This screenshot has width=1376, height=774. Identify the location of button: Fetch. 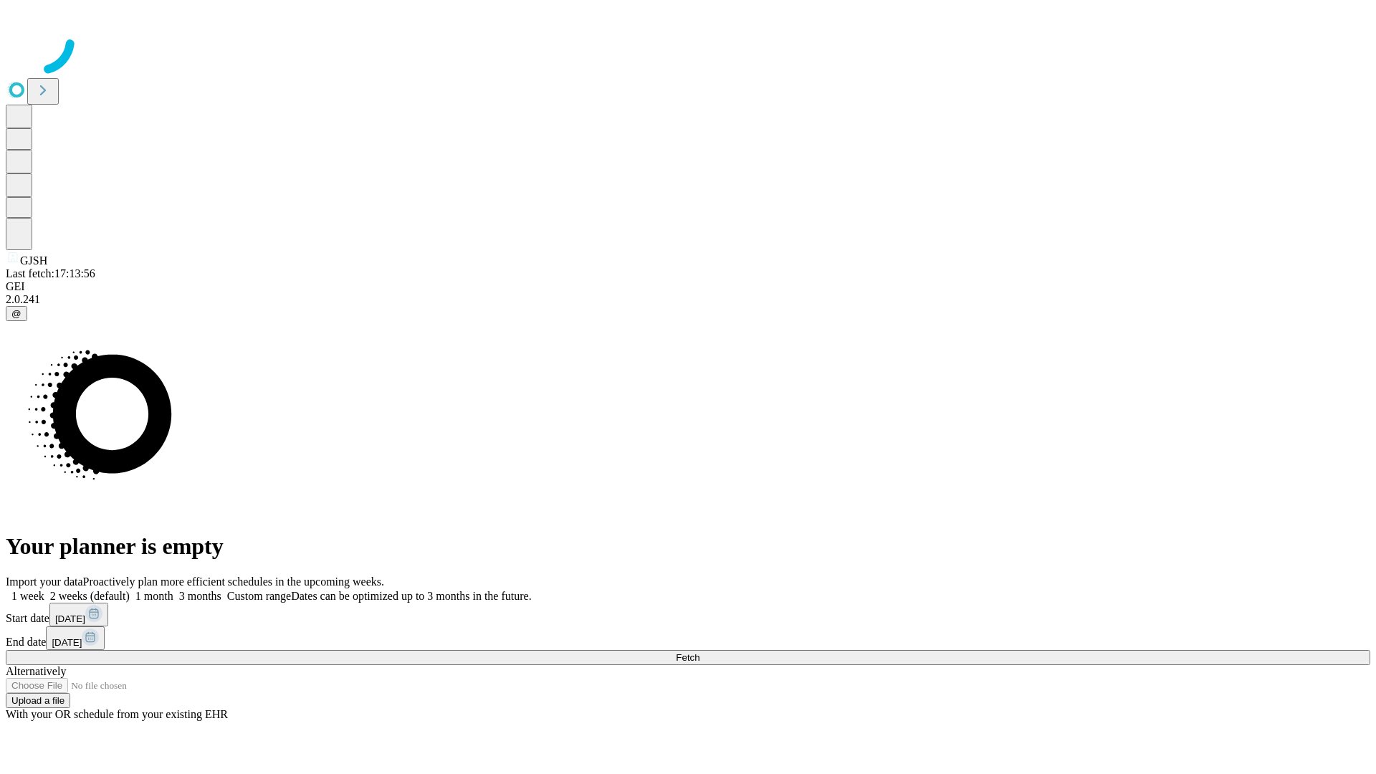
(688, 657).